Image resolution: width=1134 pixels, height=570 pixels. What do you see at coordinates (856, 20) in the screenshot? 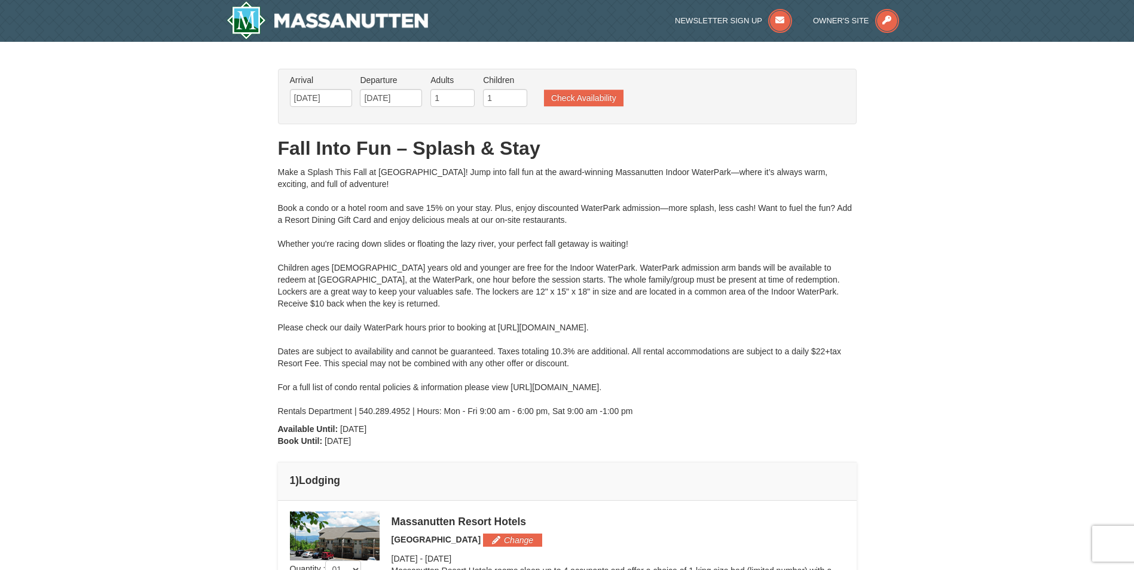
I see `a: Owner's Site` at bounding box center [856, 20].